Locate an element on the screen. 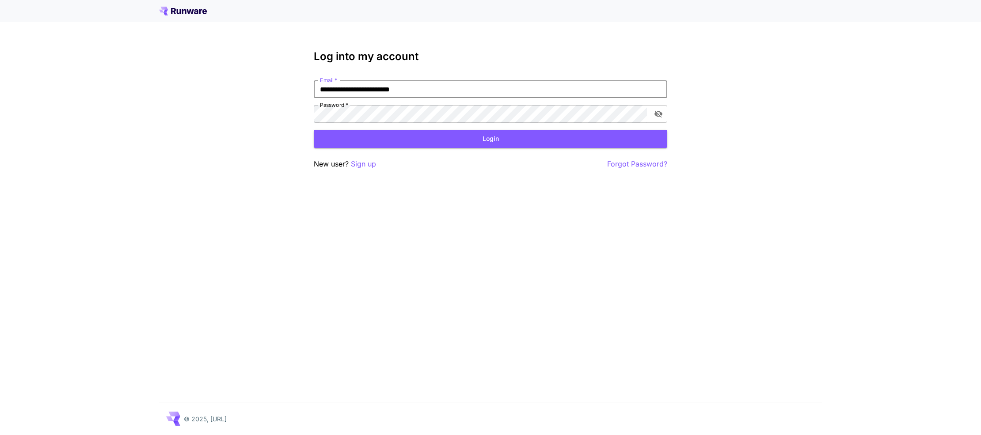 Image resolution: width=981 pixels, height=435 pixels. label: Email is located at coordinates (328, 80).